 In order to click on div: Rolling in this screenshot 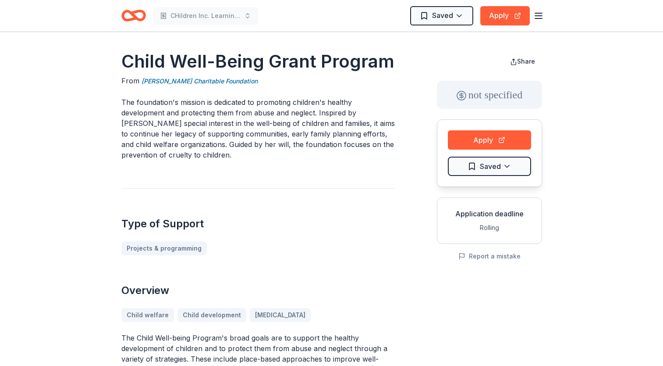, I will do `click(490, 228)`.